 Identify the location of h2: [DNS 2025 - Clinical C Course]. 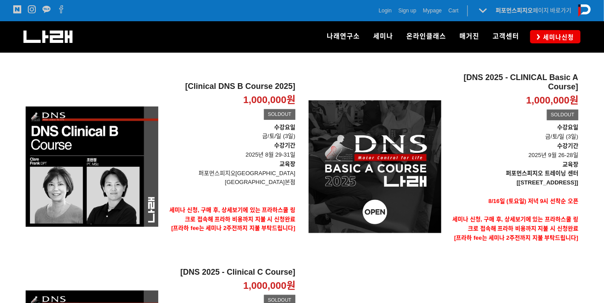
(230, 272).